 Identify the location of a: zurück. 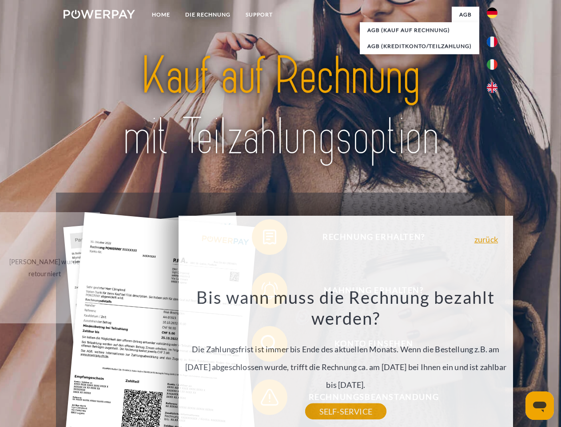
(486, 239).